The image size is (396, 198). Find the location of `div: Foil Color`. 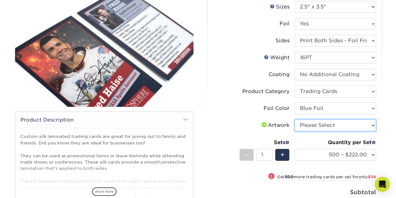

div: Foil Color is located at coordinates (276, 108).